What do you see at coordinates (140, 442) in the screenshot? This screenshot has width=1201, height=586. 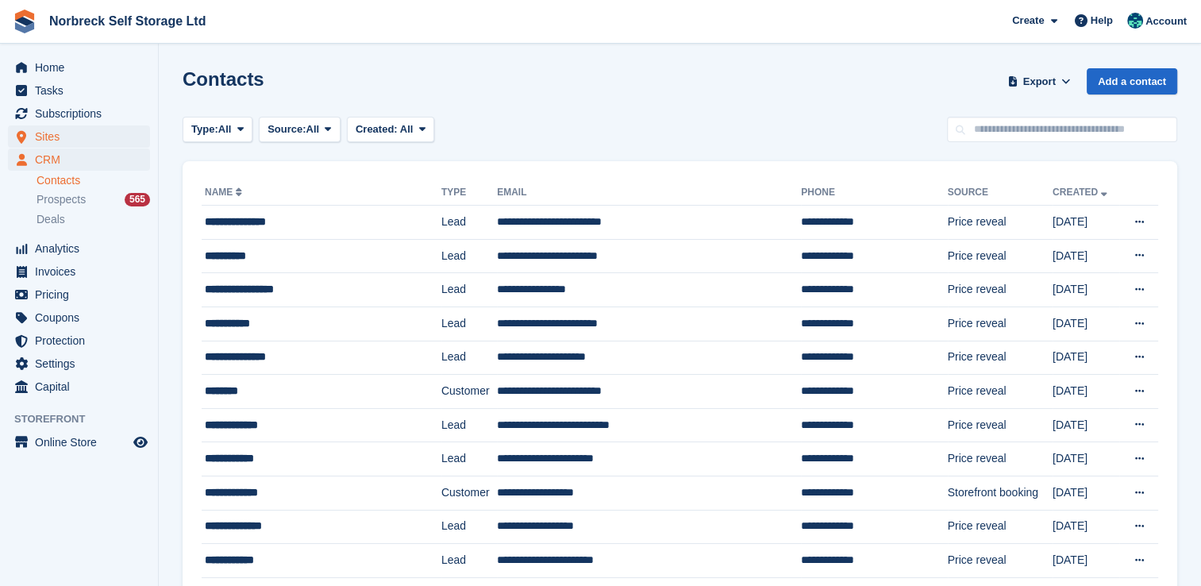 I see `a: Preview store` at bounding box center [140, 442].